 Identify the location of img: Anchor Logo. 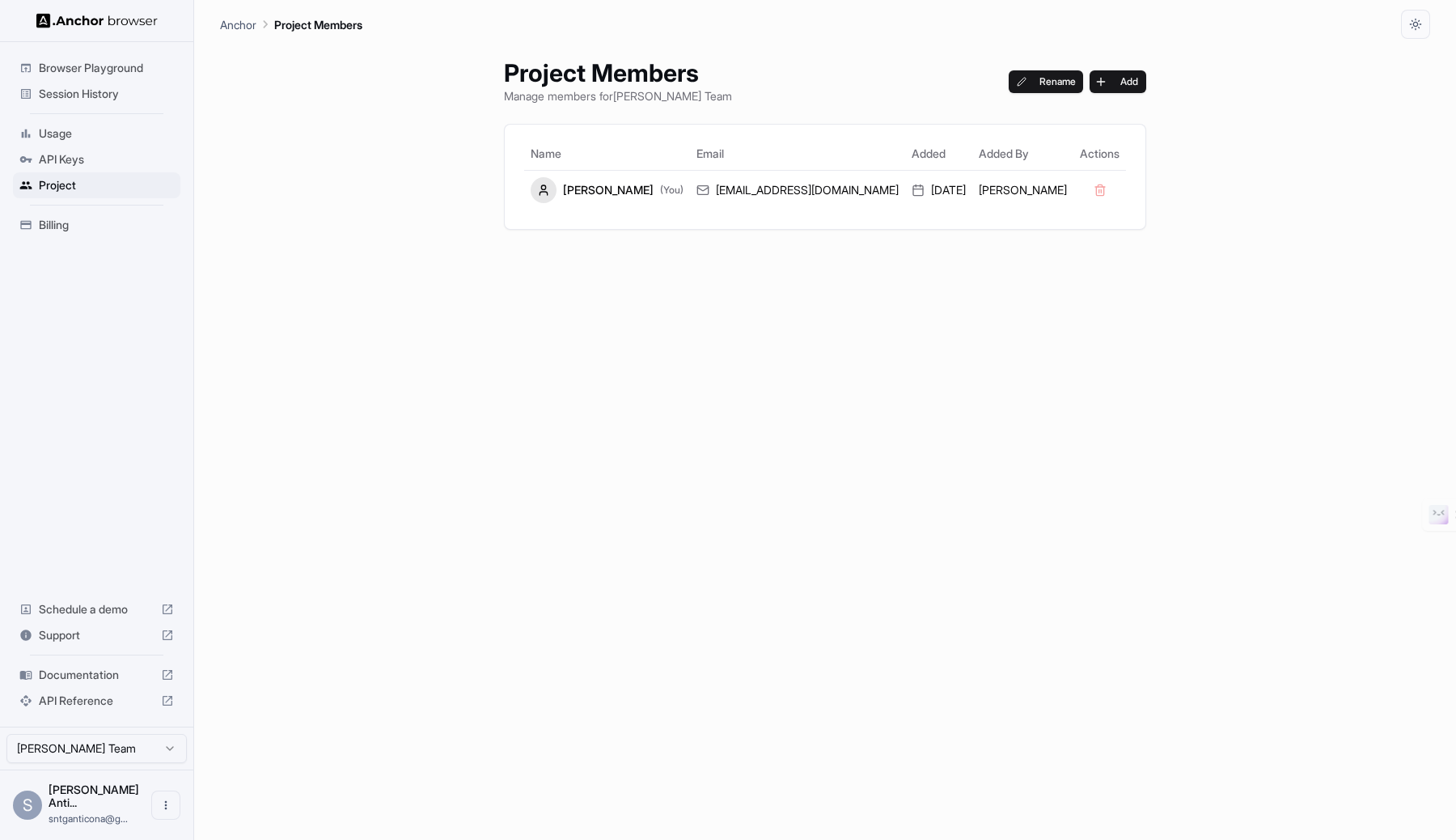
(97, 20).